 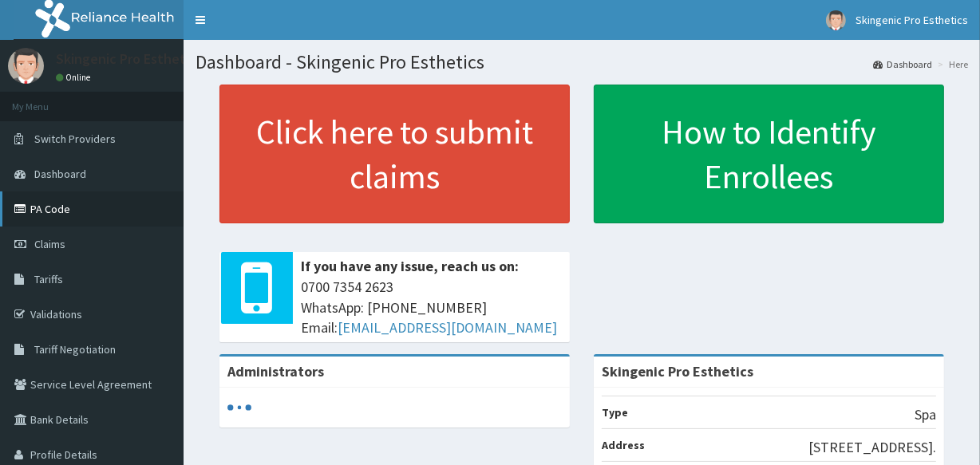 I want to click on span: Tariffs, so click(x=49, y=279).